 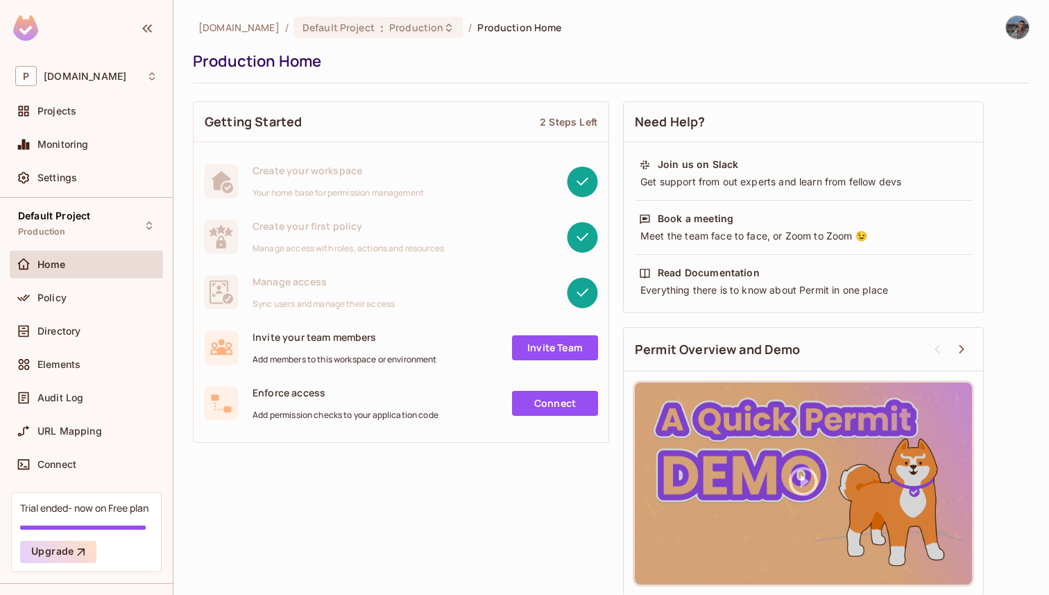 I want to click on div: Trial ended- now on Free plan, so click(x=84, y=507).